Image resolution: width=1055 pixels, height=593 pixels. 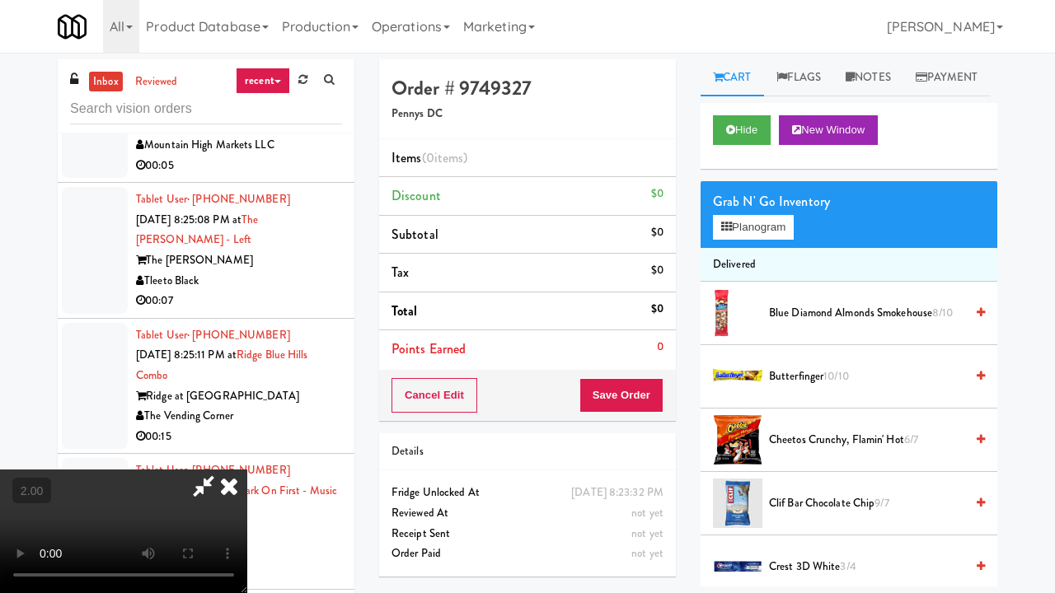 I want to click on button: Save Order, so click(x=621, y=396).